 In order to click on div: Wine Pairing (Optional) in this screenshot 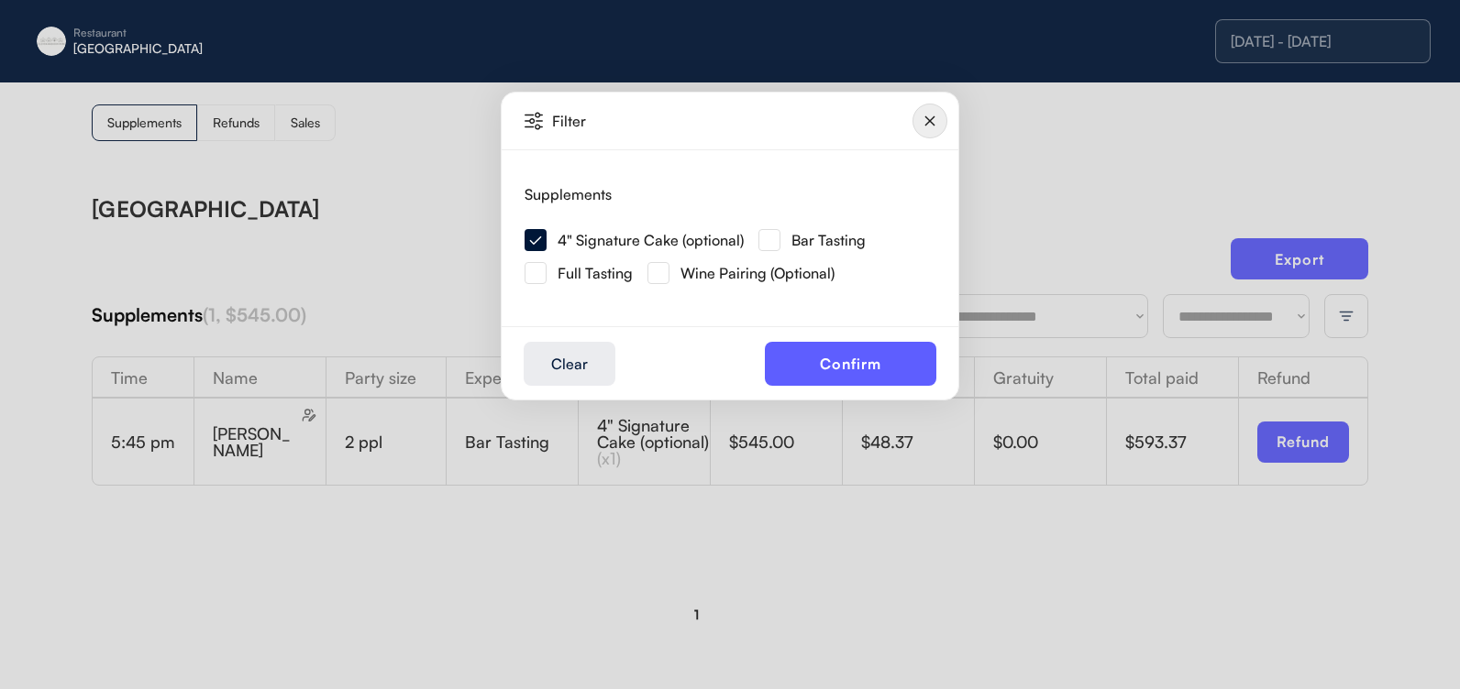, I will do `click(757, 273)`.